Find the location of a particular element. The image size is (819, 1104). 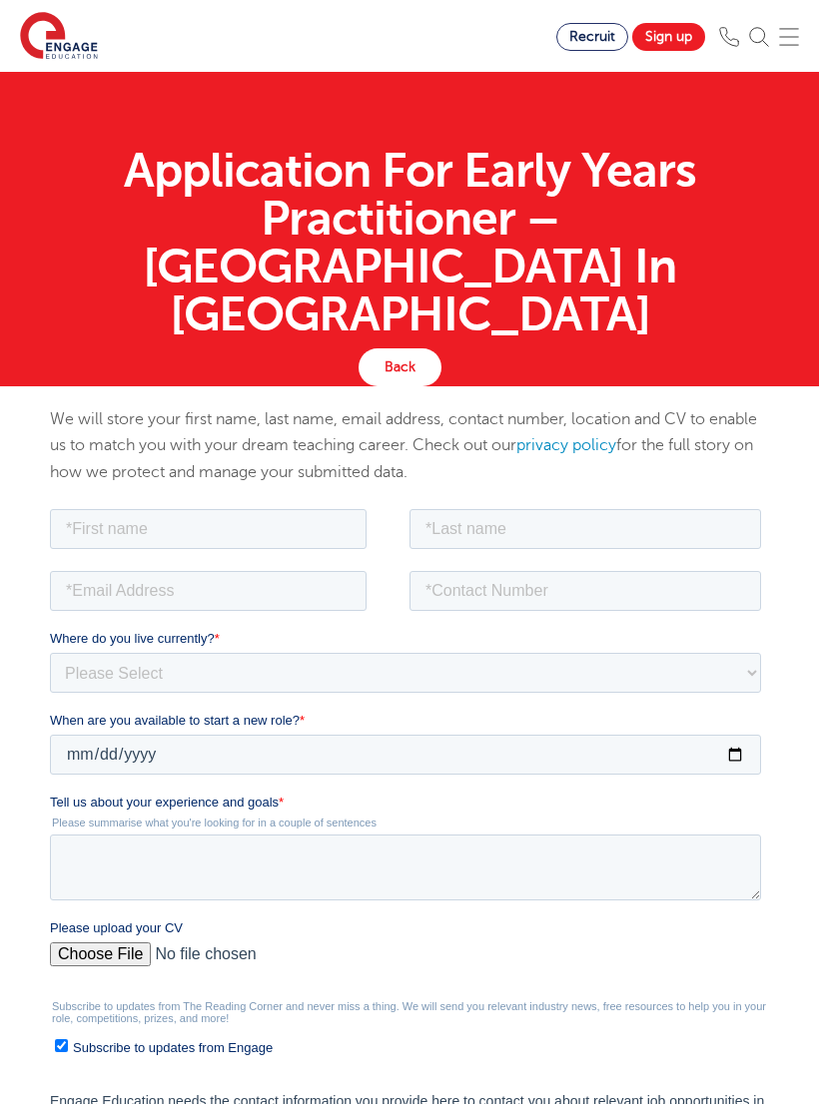

img: Search is located at coordinates (759, 37).